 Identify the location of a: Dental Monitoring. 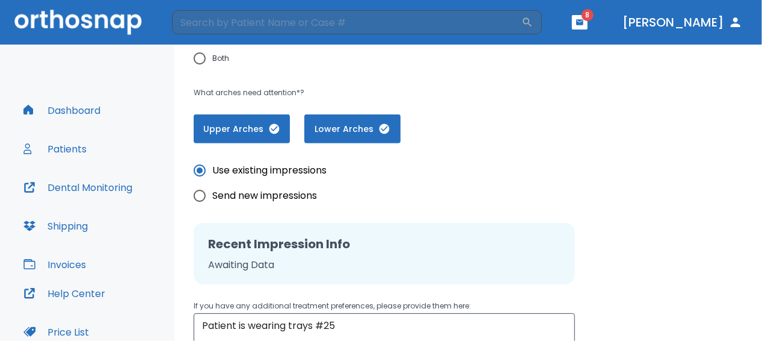
(78, 187).